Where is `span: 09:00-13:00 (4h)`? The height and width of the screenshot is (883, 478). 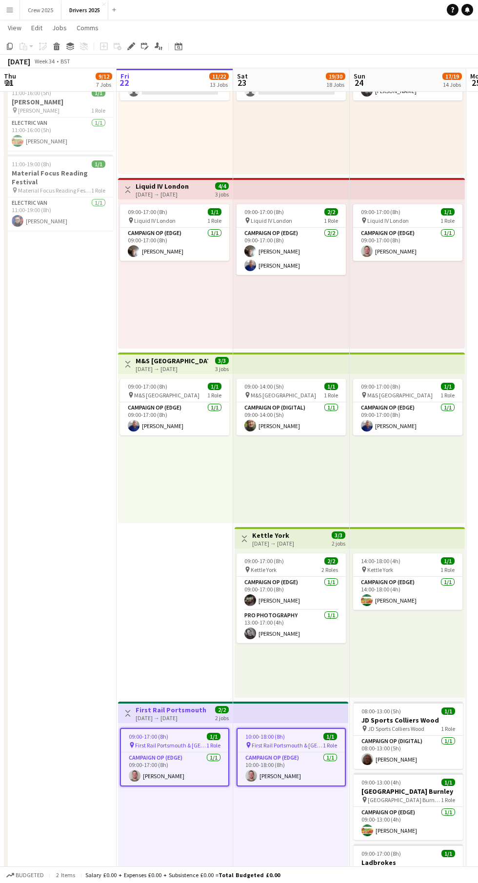 span: 09:00-13:00 (4h) is located at coordinates (381, 782).